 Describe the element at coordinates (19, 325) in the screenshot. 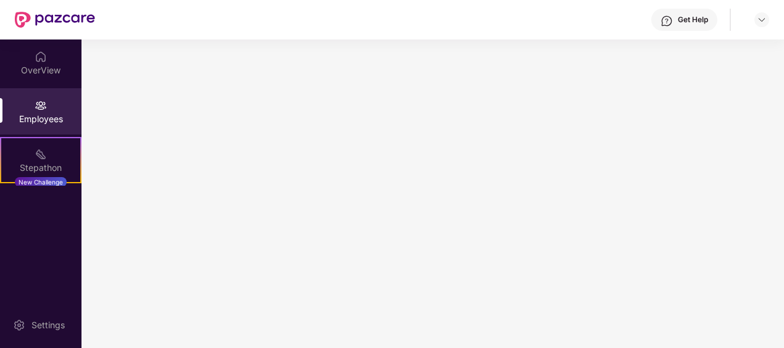

I see `img: svg+xml;base64,PHN2ZyBpZD0iU2V0dGluZy0yMHgyMCIgeG1sbnM9Imh0dHA6Ly93d3cudzMub3JnLzIwMDAvc3ZnIiB3aW...` at that location.